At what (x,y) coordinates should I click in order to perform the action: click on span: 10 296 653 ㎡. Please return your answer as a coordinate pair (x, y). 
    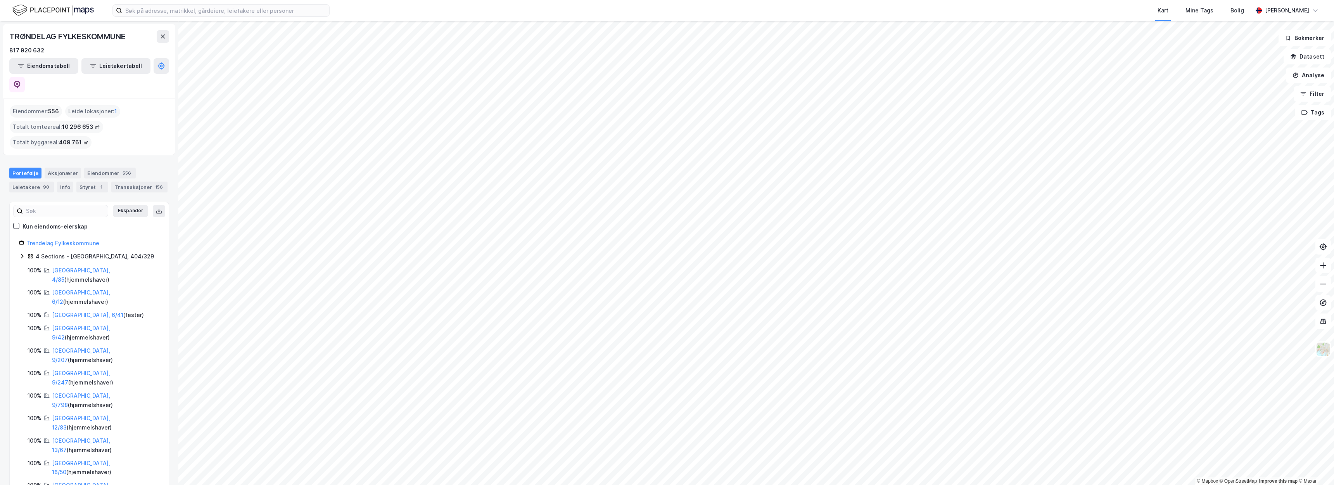
    Looking at the image, I should click on (81, 127).